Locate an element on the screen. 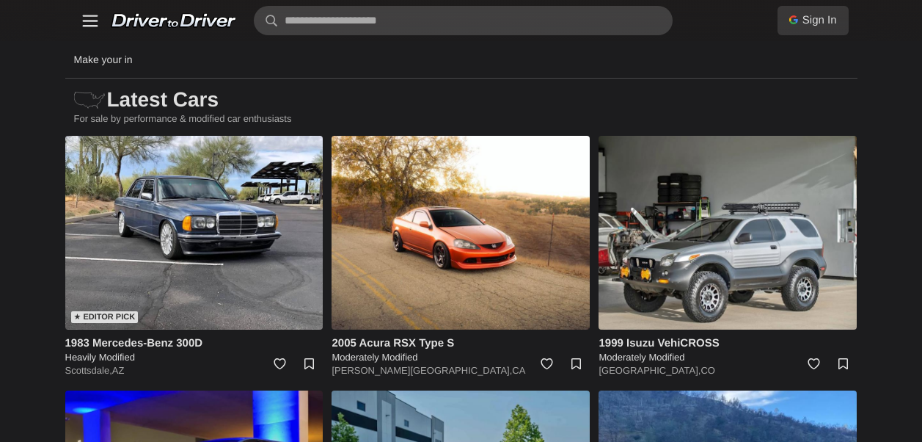  img: 1983 Mercedes-Benz 300D for sale is located at coordinates (194, 233).